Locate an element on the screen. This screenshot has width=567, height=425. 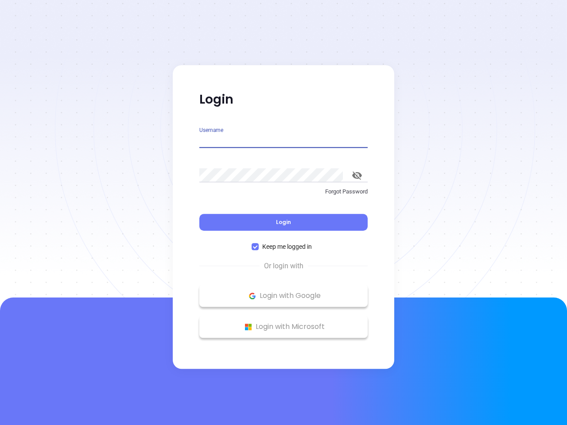
button: Microsoft Logo Login with Microsoft is located at coordinates (283, 327).